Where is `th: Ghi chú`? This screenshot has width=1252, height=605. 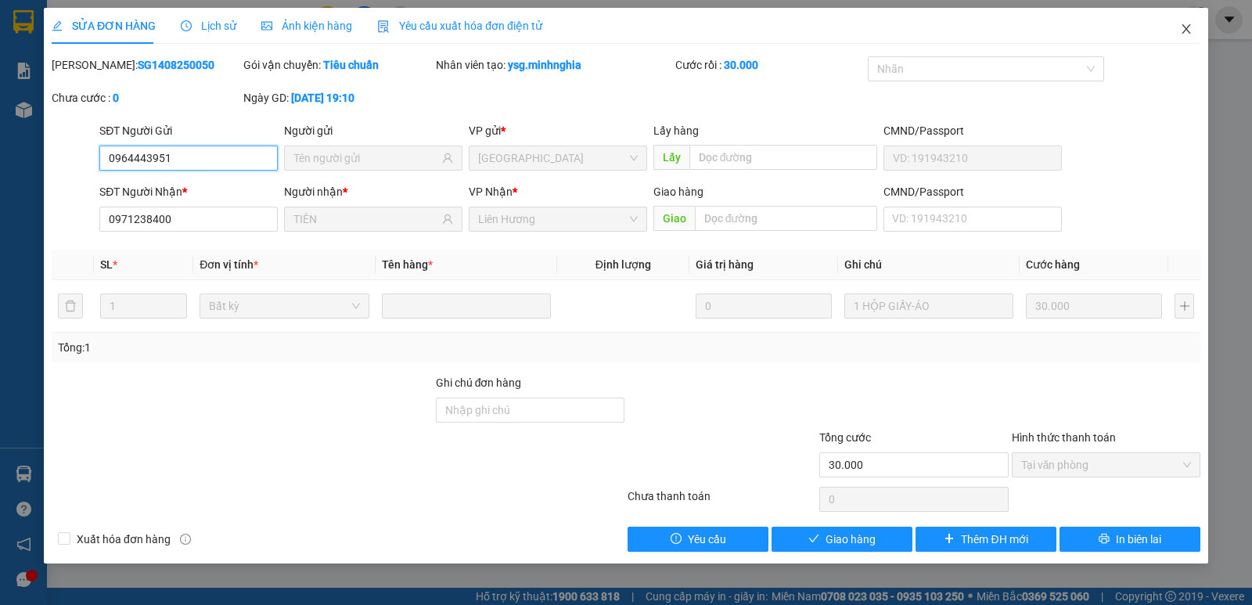
th: Ghi chú is located at coordinates (929, 264).